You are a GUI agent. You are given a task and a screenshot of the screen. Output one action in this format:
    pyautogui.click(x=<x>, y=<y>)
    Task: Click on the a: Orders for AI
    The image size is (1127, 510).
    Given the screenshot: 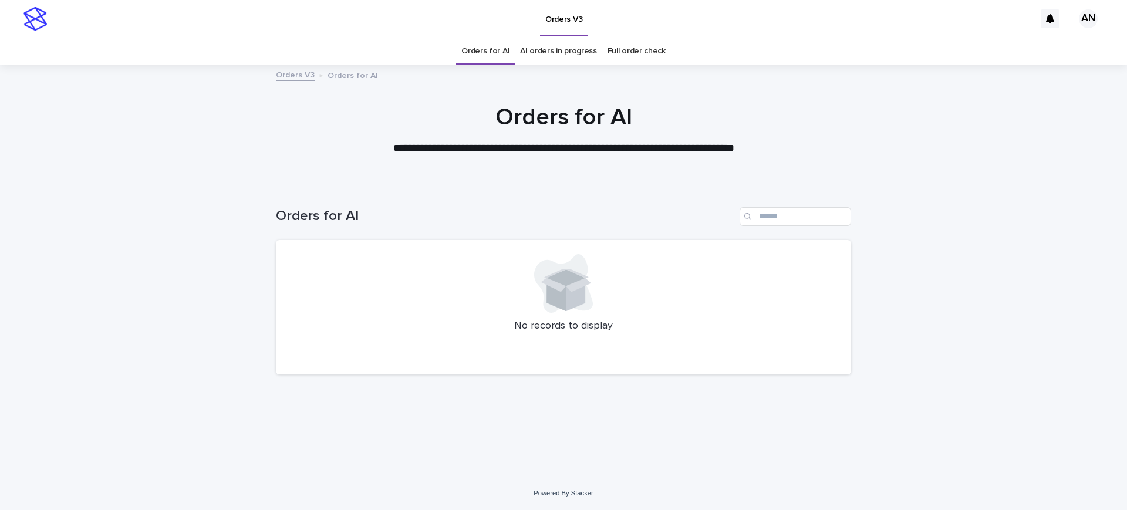 What is the action you would take?
    pyautogui.click(x=485, y=51)
    